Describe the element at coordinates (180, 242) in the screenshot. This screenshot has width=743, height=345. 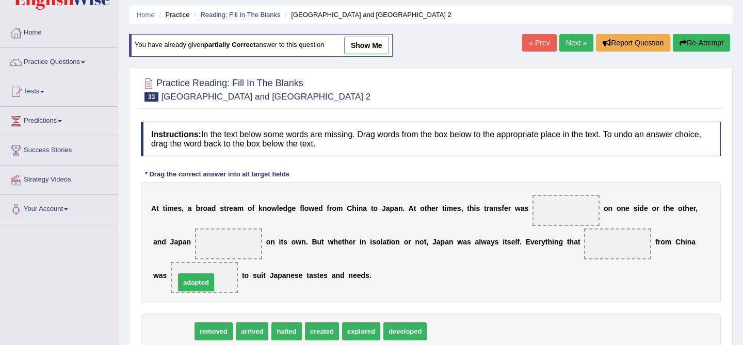
I see `b: p` at that location.